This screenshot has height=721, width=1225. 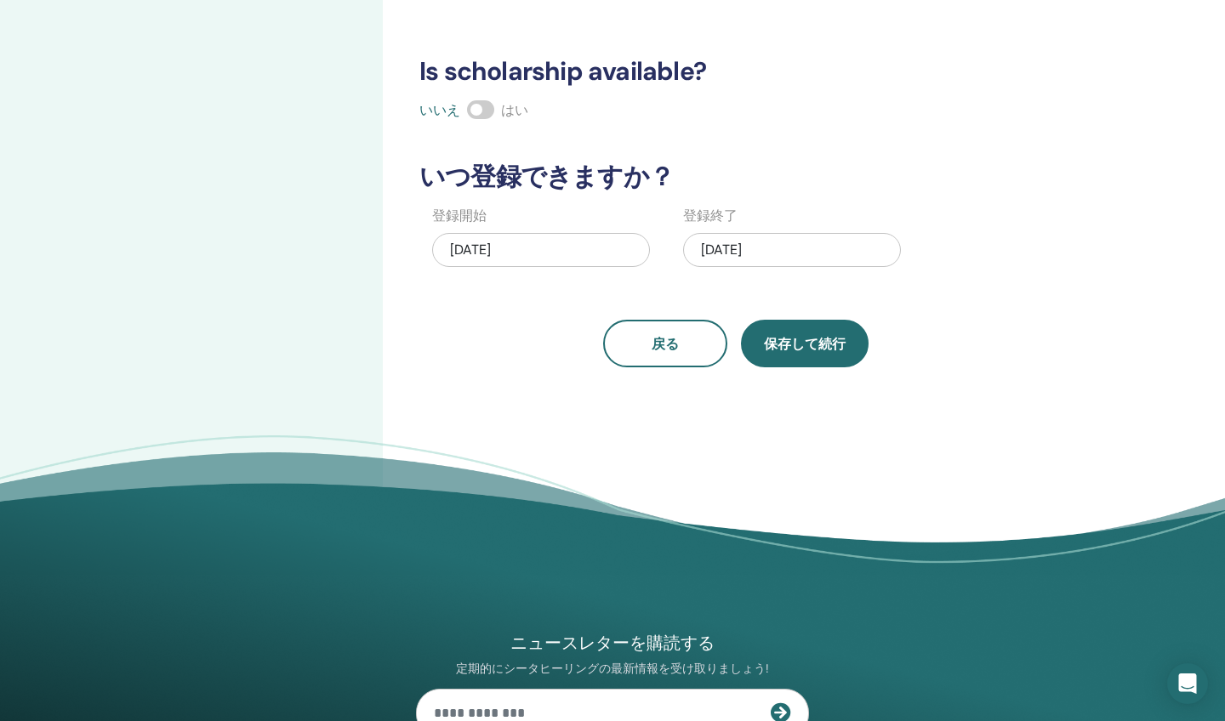 I want to click on label: 登録開始, so click(x=459, y=216).